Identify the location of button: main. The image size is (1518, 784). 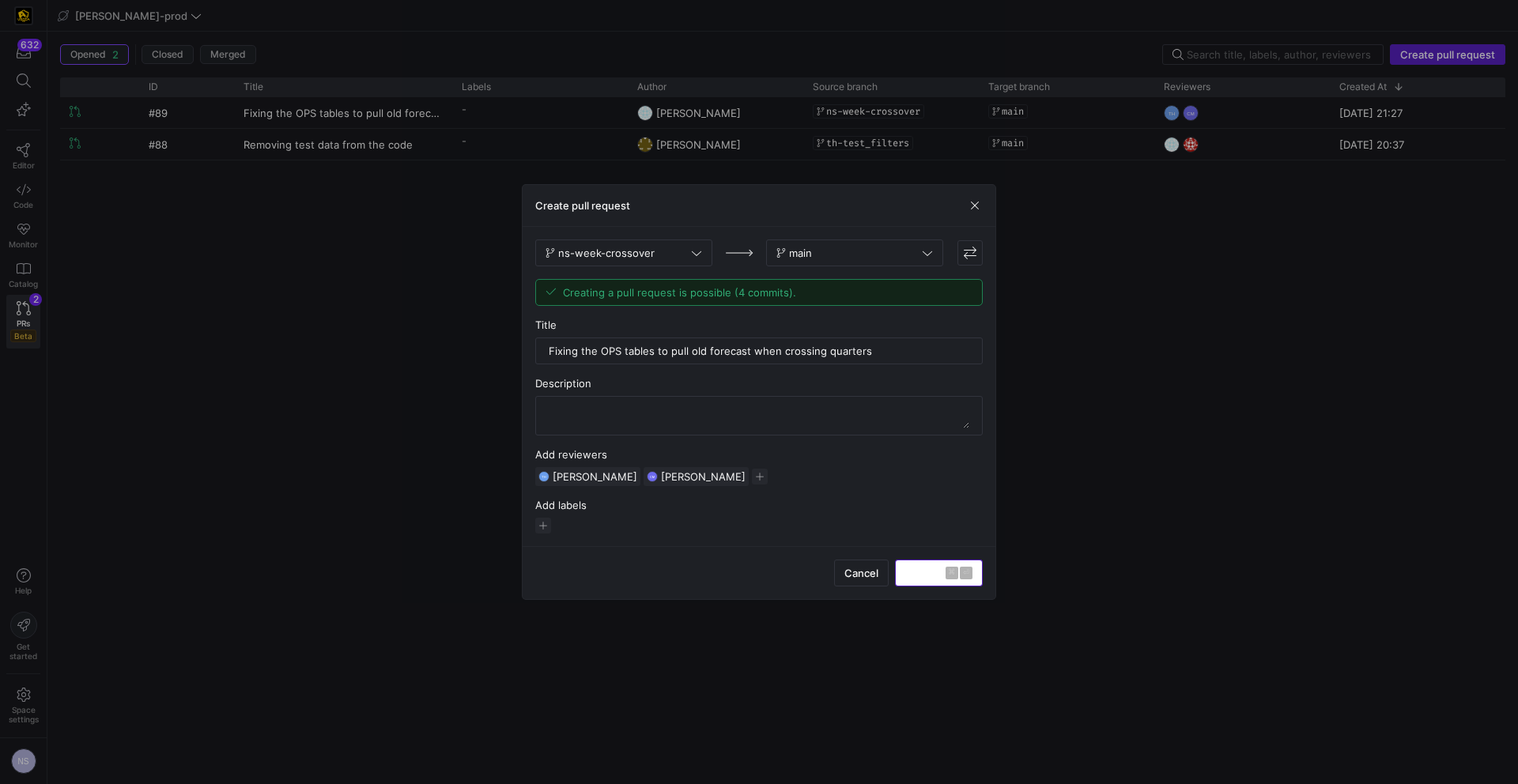
(854, 253).